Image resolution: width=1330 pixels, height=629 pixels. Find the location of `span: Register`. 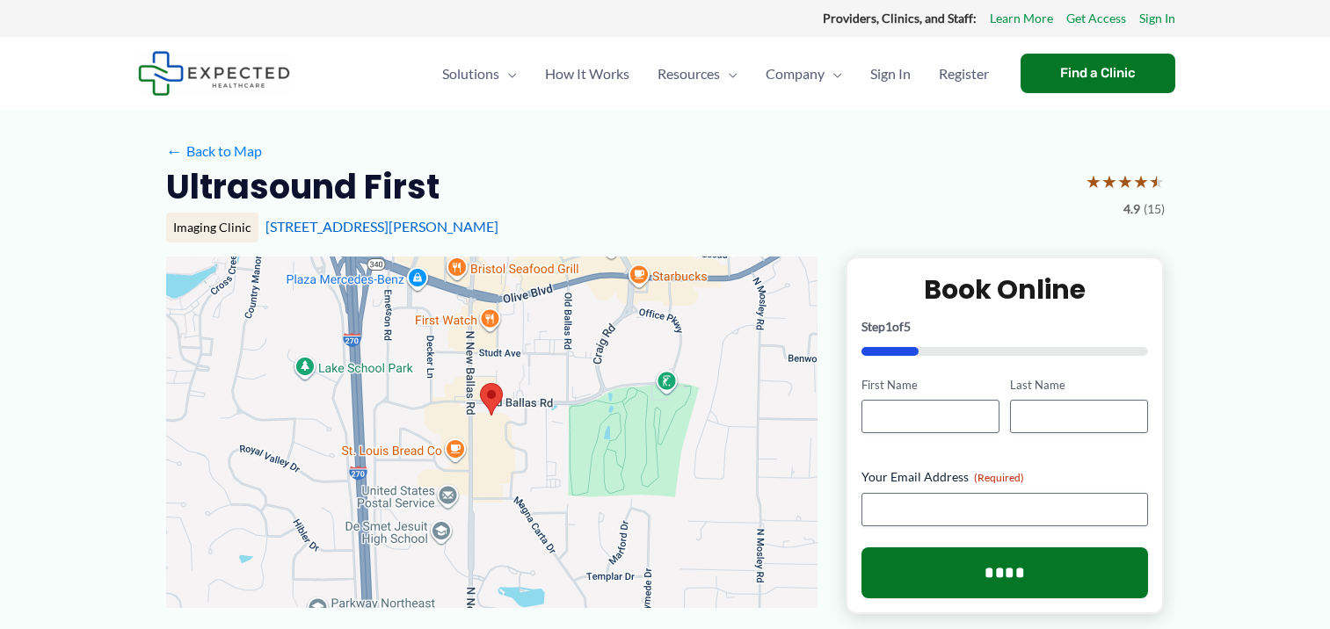

span: Register is located at coordinates (963, 74).